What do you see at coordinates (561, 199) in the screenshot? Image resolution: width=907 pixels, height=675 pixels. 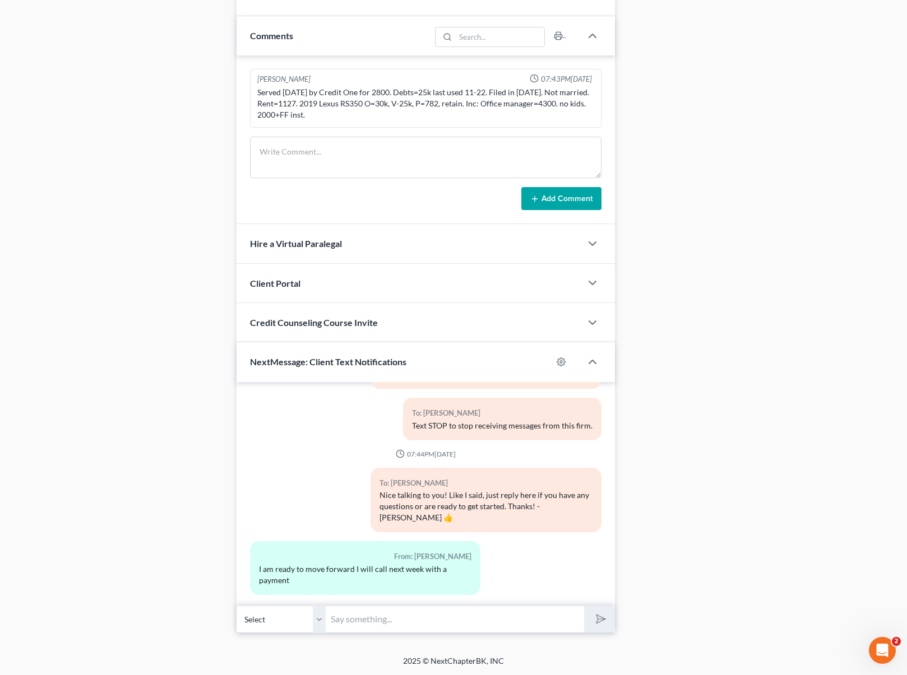 I see `button: Add Comment` at bounding box center [561, 199].